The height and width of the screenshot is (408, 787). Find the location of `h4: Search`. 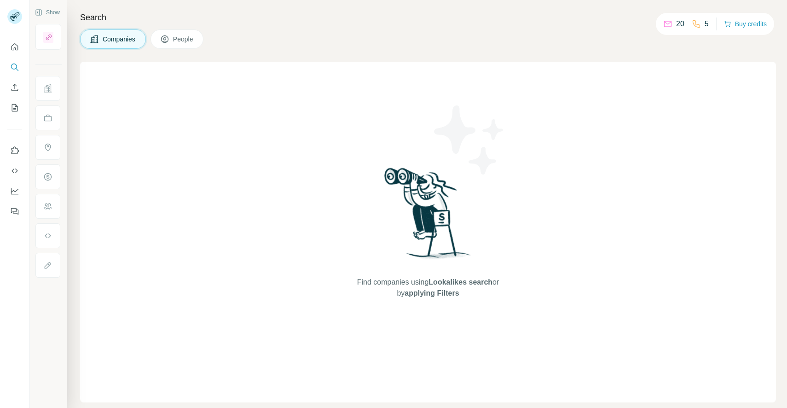

h4: Search is located at coordinates (428, 17).